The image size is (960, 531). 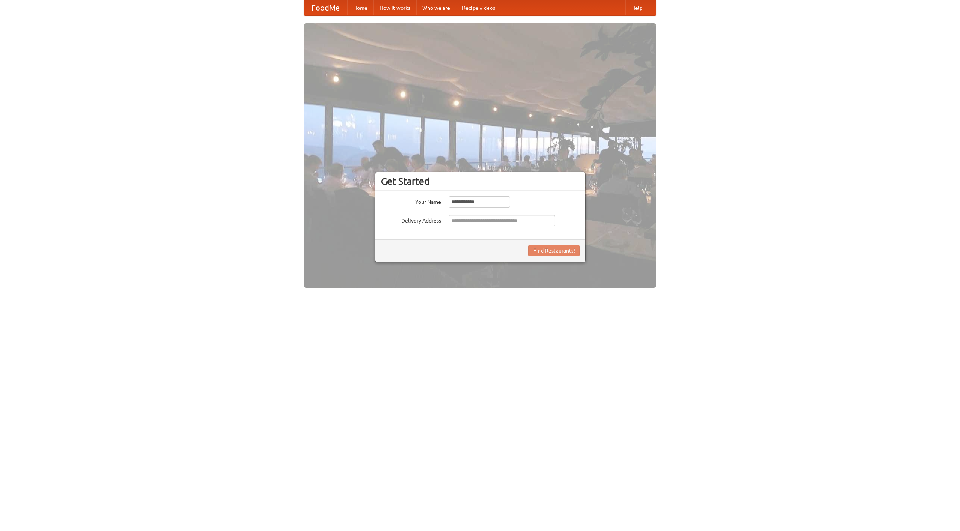 I want to click on h3: Get Started, so click(x=480, y=181).